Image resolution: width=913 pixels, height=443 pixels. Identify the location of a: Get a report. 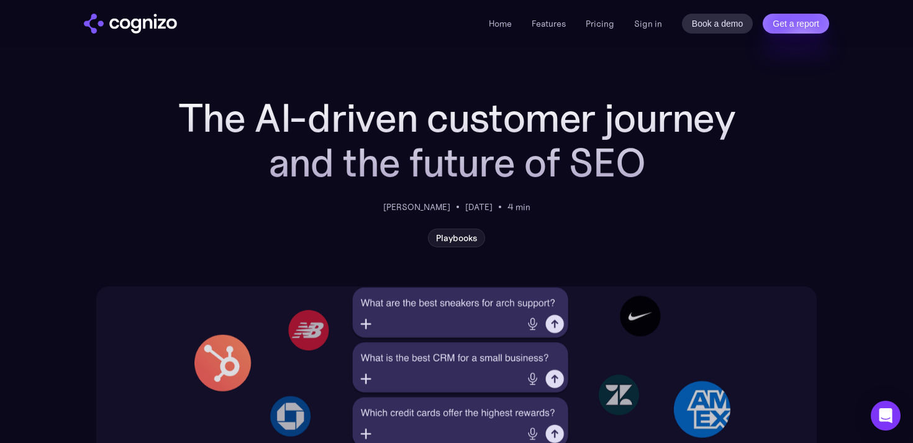
(796, 24).